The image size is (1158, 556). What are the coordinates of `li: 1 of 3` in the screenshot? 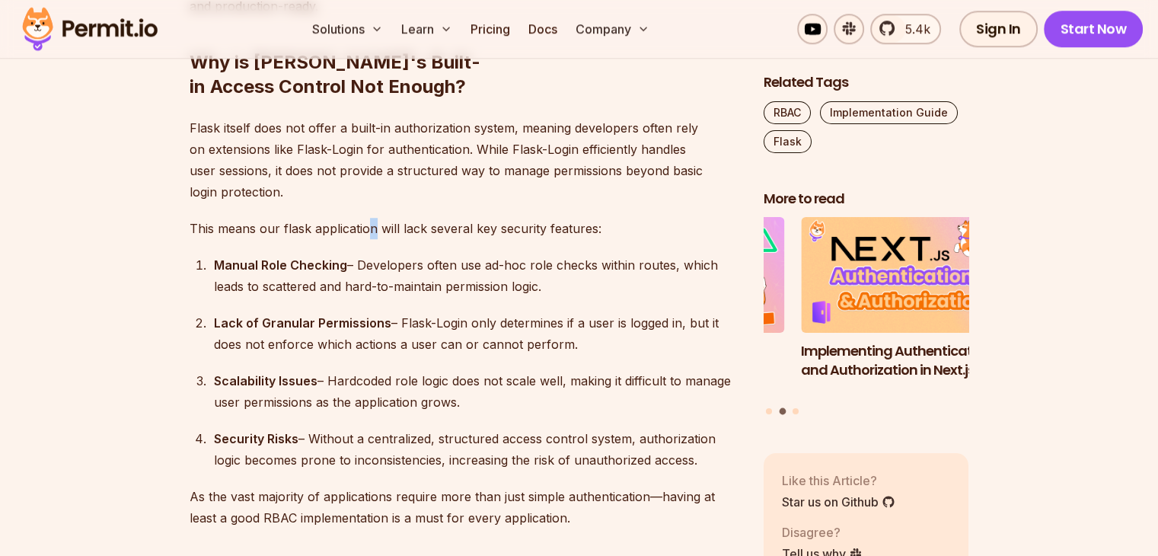 It's located at (682, 308).